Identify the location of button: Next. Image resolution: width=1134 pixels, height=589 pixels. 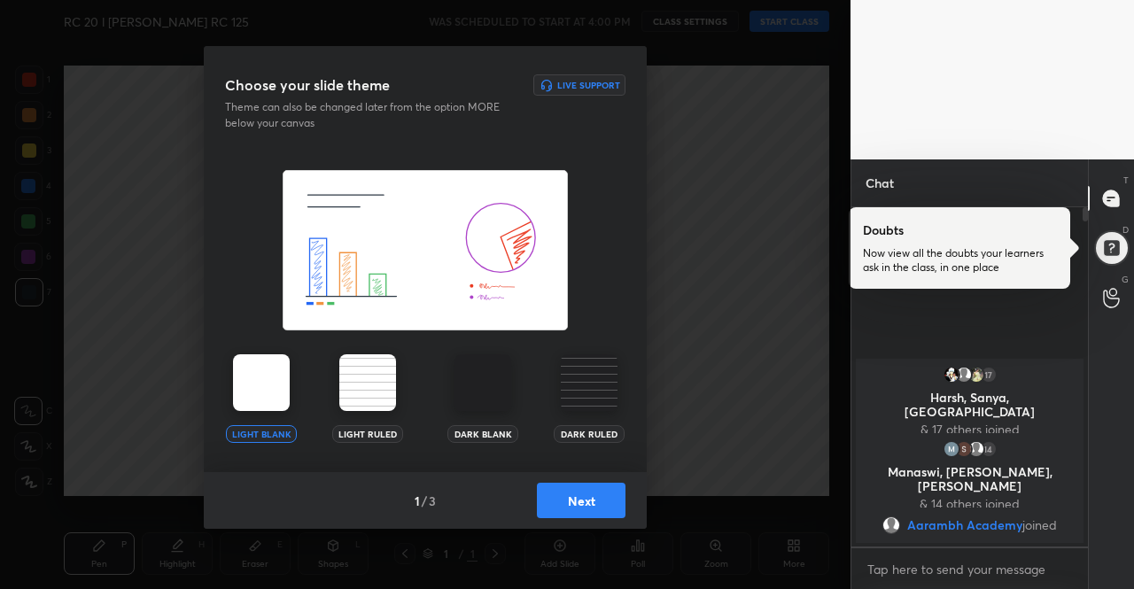
(581, 500).